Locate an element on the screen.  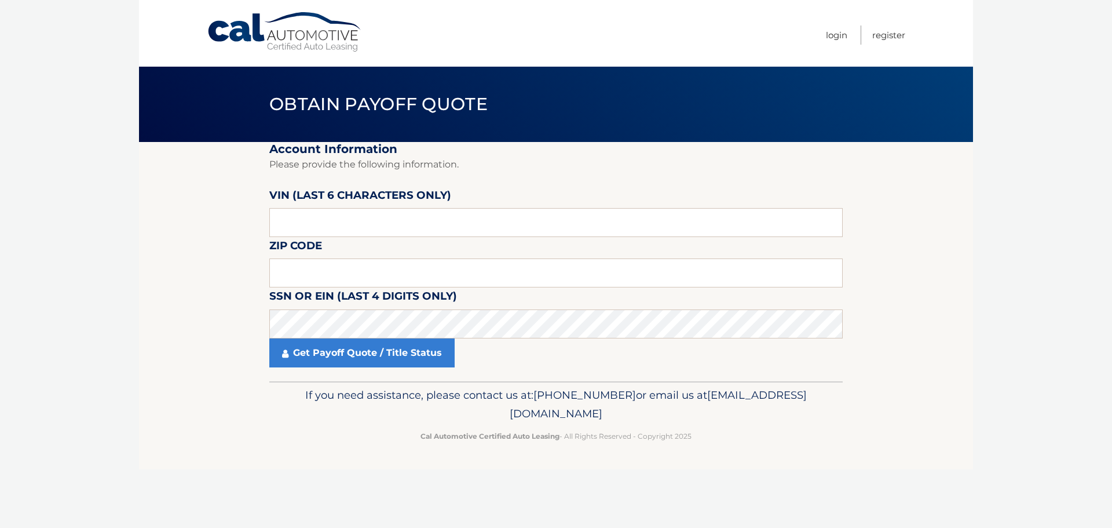
span: Obtain Payoff Quote is located at coordinates (378, 104).